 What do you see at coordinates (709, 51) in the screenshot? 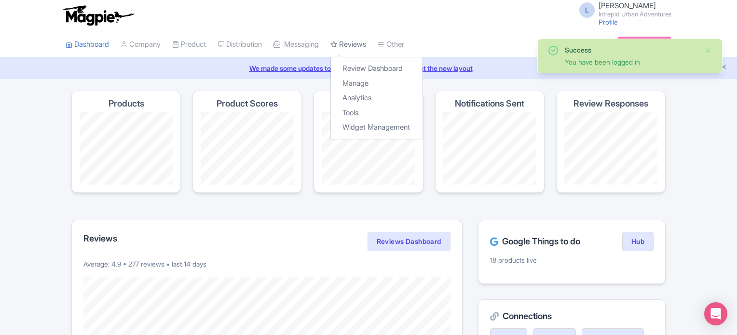
I see `button: Close` at bounding box center [709, 51].